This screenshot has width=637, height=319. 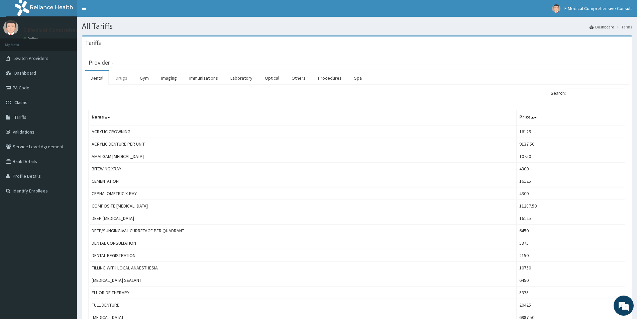 I want to click on h3: Tariffs, so click(x=93, y=43).